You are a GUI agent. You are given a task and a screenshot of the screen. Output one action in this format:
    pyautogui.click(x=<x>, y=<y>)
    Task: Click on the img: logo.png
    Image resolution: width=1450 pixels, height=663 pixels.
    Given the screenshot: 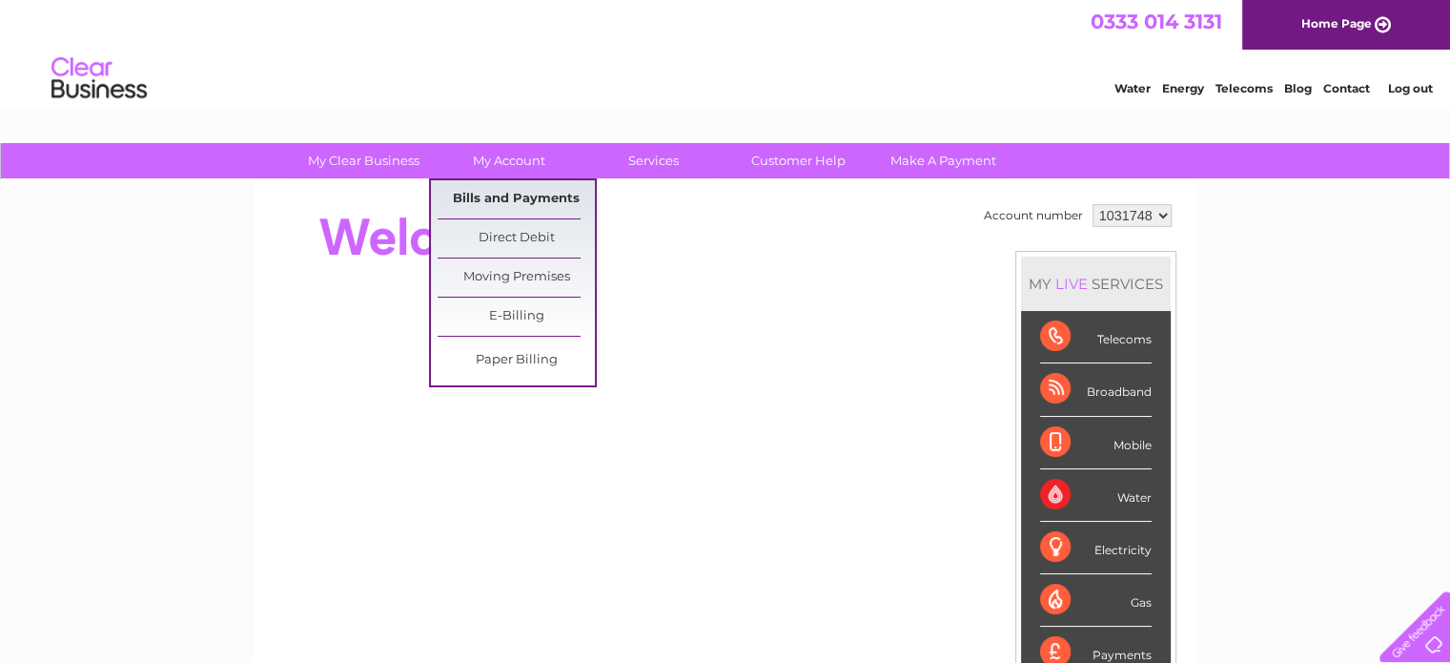 What is the action you would take?
    pyautogui.click(x=99, y=78)
    